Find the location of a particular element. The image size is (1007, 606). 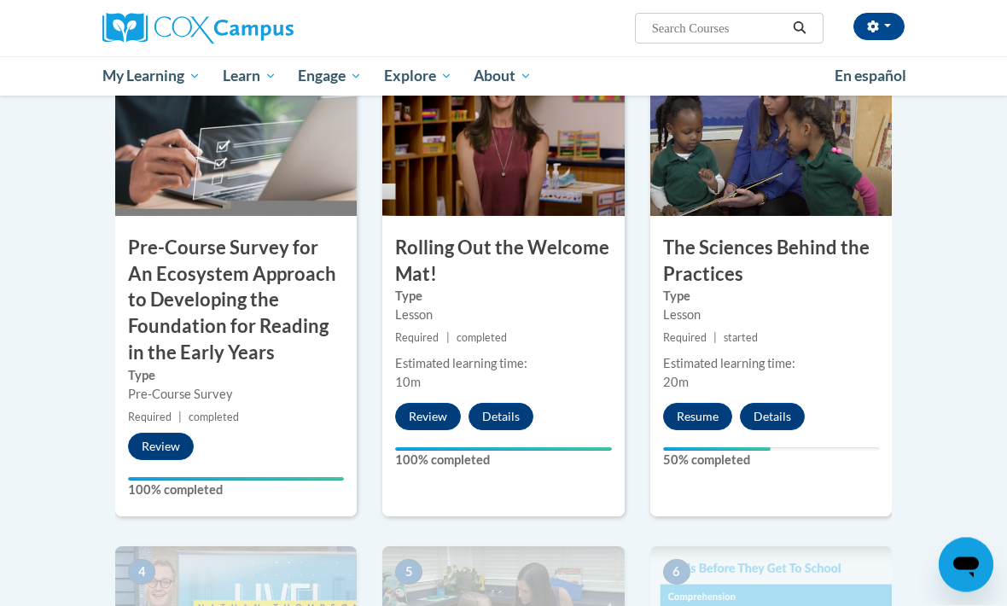

img: Cox Campus is located at coordinates (198, 28).